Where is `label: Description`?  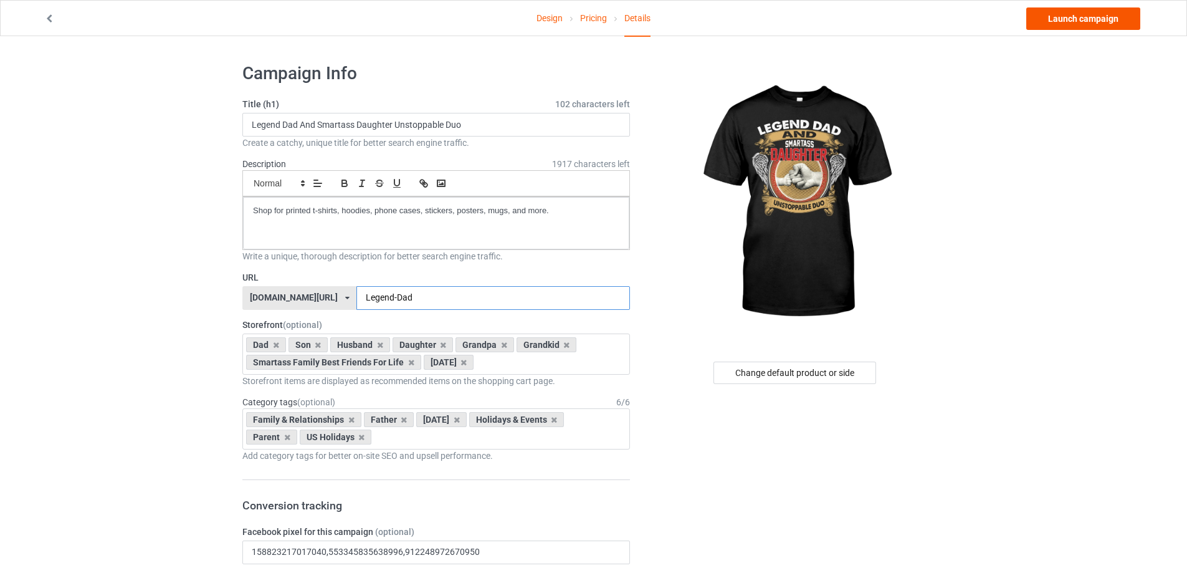 label: Description is located at coordinates (264, 164).